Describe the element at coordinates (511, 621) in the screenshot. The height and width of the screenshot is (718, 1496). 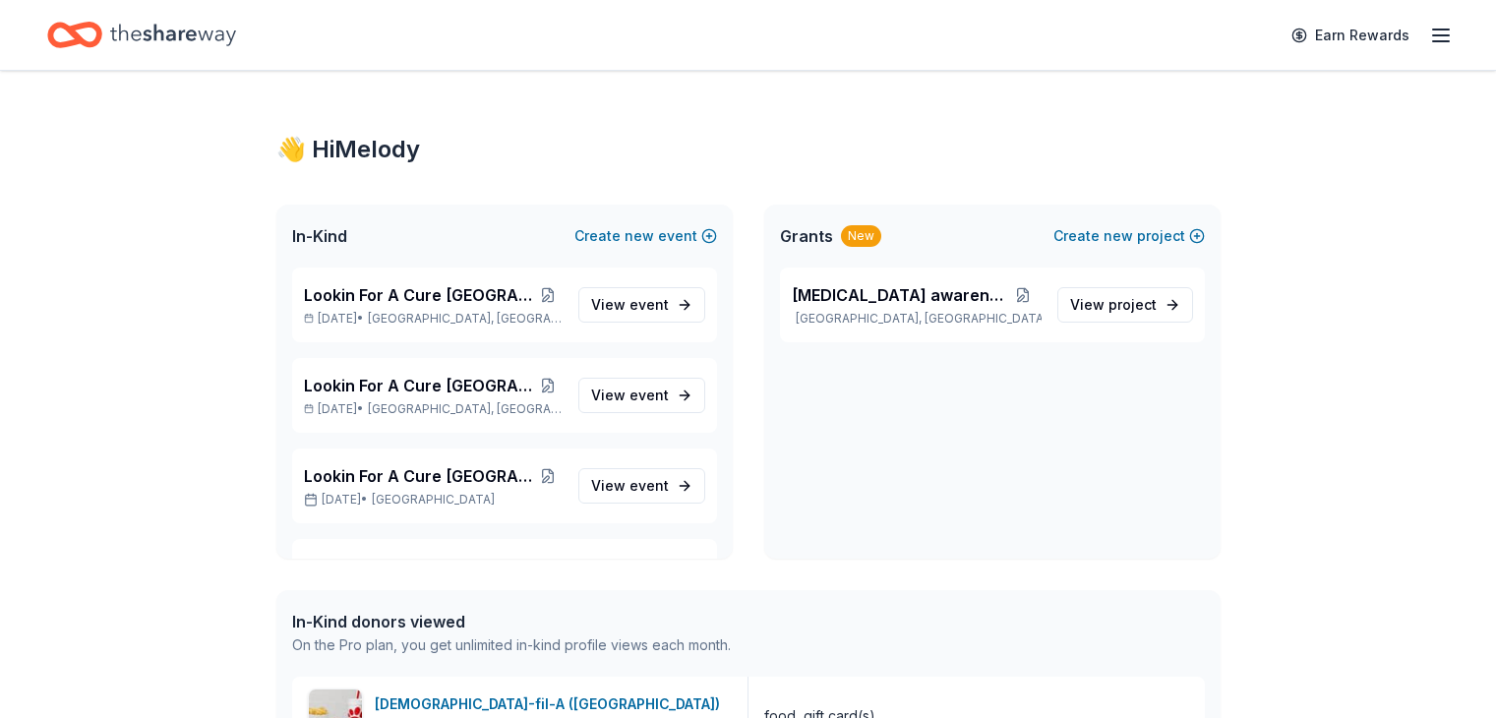
I see `div: In-Kind donors viewed` at that location.